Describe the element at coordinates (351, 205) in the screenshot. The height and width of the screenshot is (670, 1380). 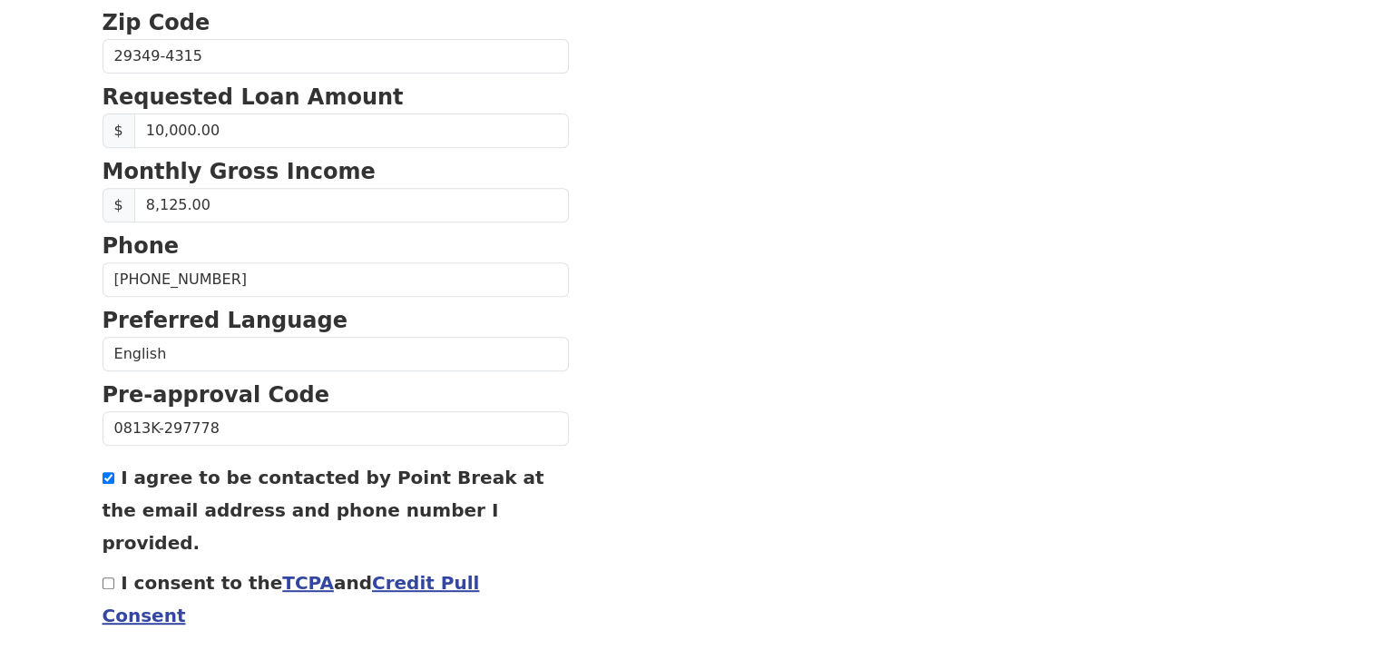
I see `input: Monthly Gross Income` at that location.